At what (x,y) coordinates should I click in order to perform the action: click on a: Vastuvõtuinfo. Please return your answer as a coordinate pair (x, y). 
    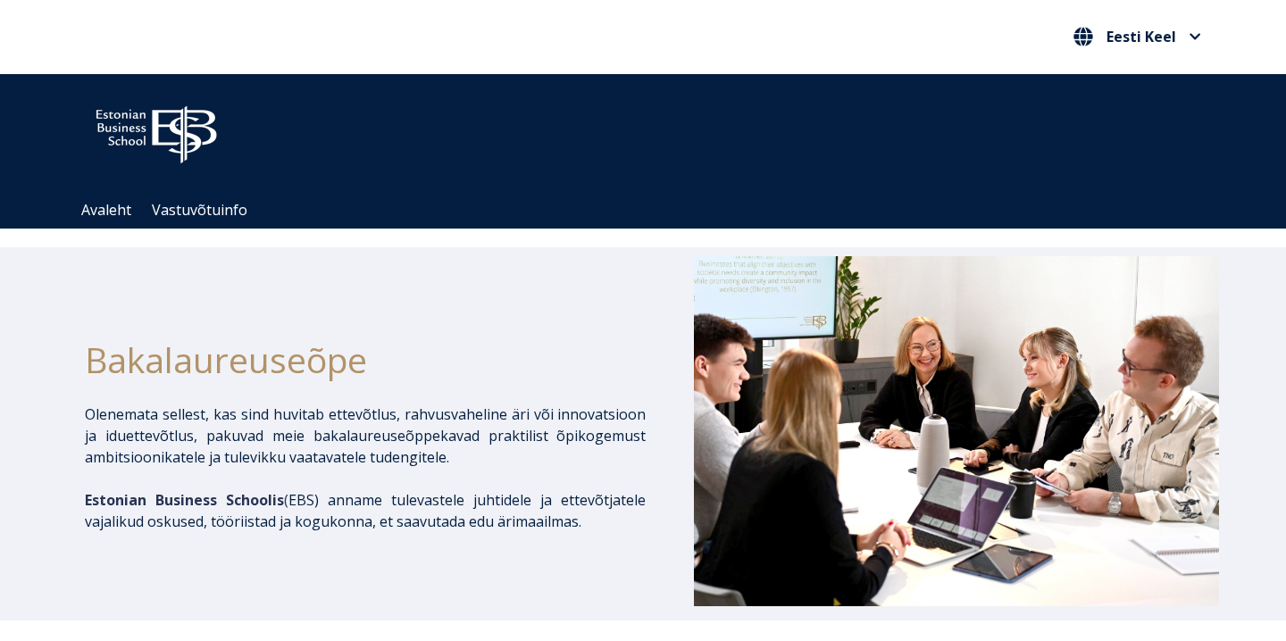
    Looking at the image, I should click on (199, 210).